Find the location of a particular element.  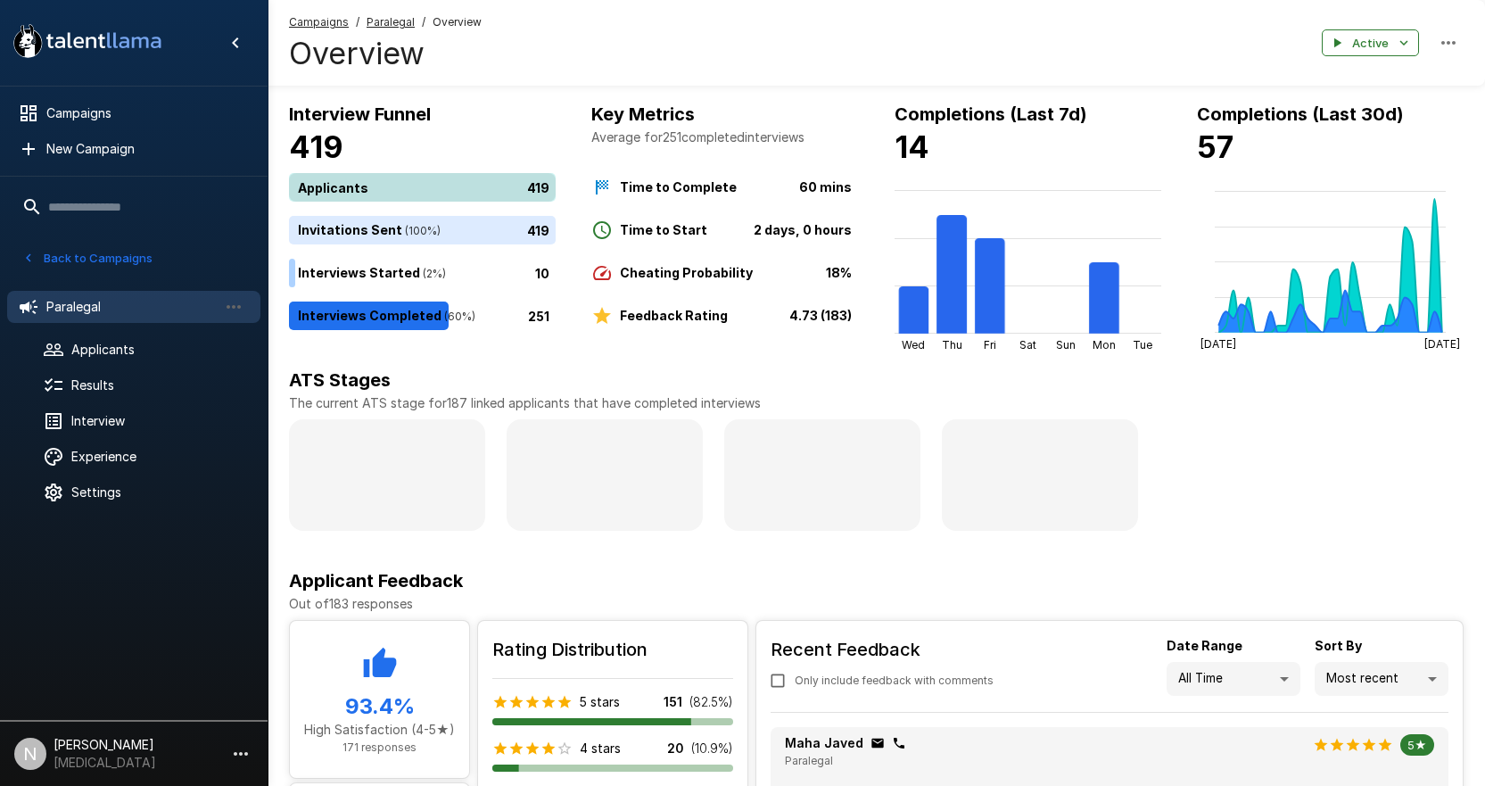

b: 60 mins is located at coordinates (825, 186).